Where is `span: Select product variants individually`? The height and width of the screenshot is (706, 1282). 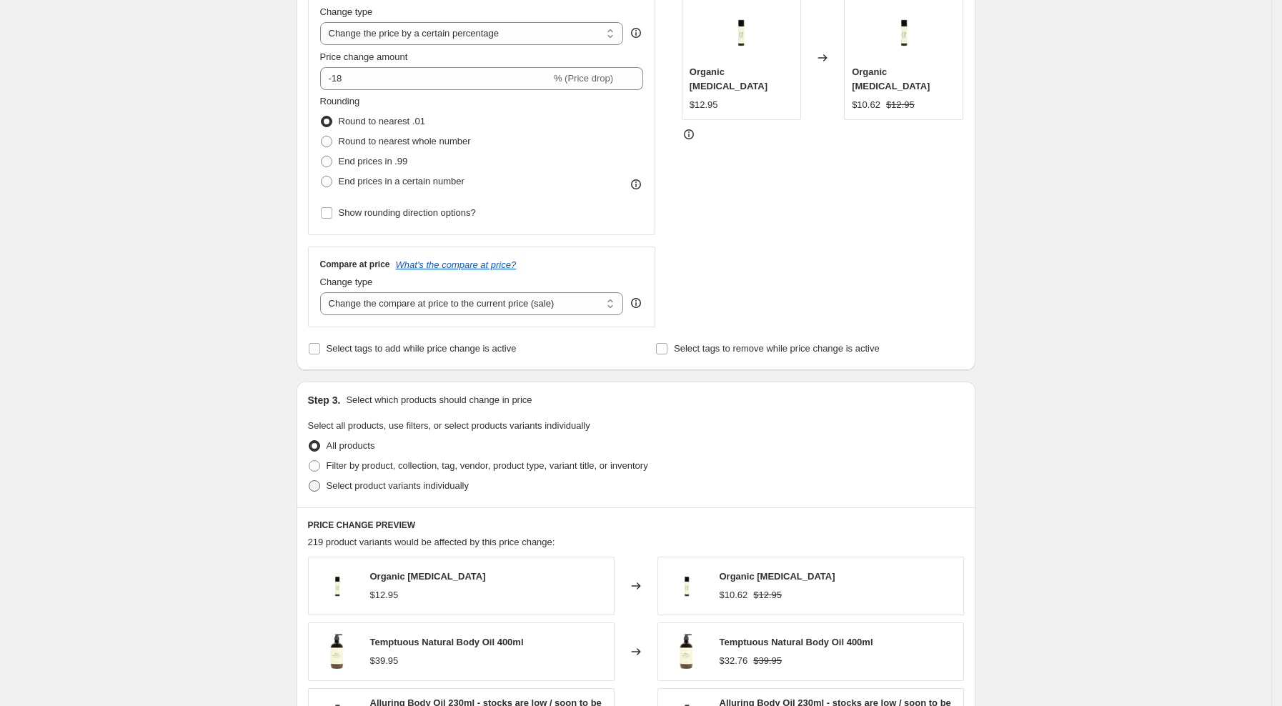
span: Select product variants individually is located at coordinates (397, 485).